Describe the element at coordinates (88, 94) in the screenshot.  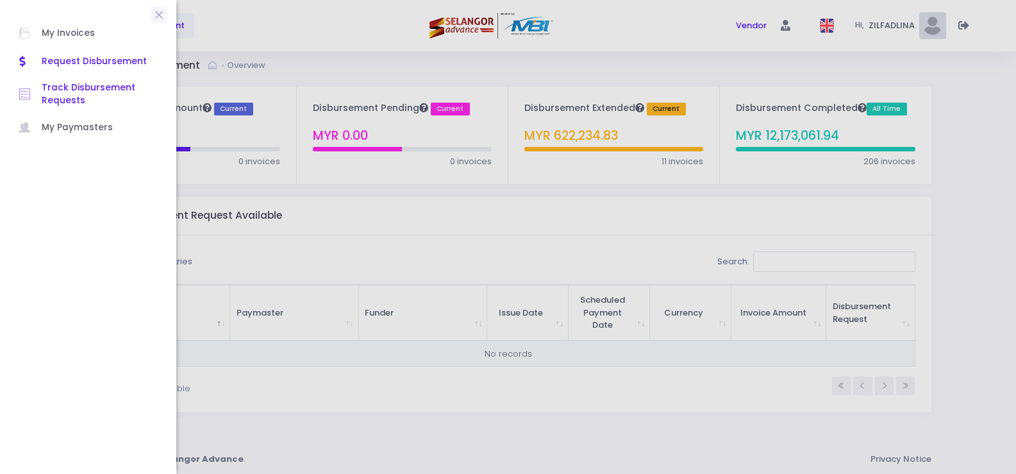
I see `a: Track Disbursement Requests` at that location.